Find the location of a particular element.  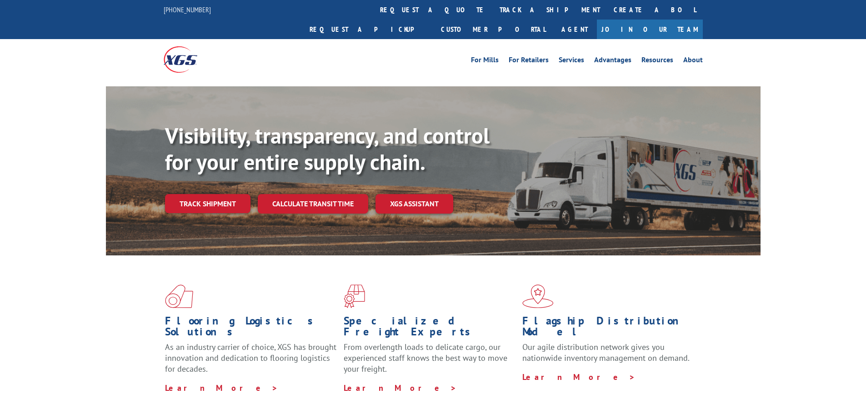

a: Request a pickup is located at coordinates (368, 29).